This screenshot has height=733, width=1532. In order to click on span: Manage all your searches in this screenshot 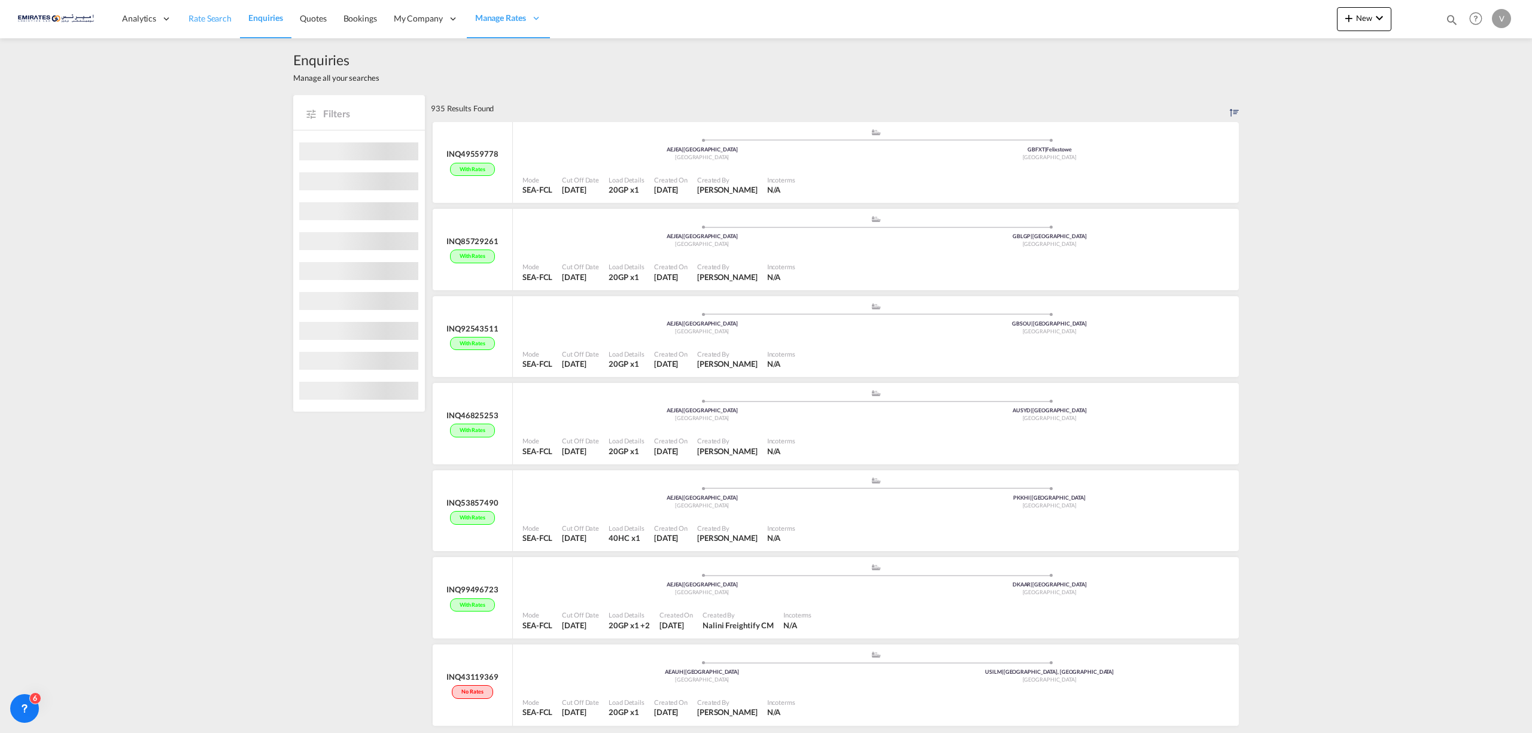, I will do `click(336, 78)`.